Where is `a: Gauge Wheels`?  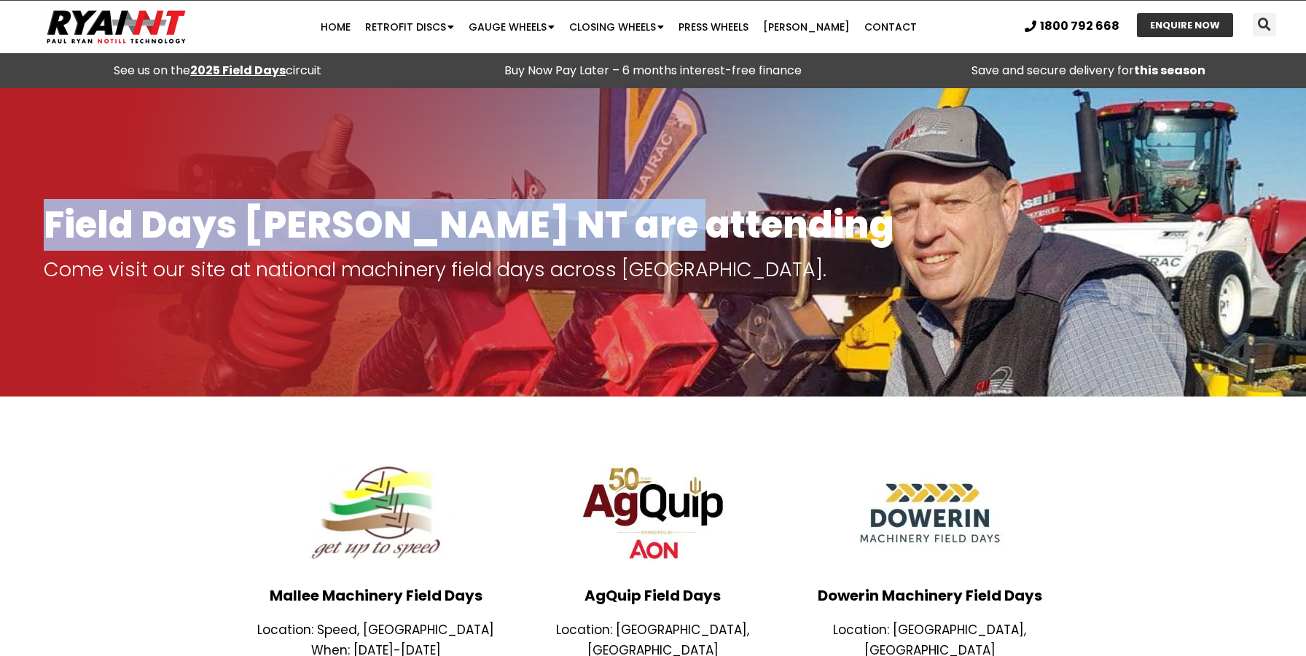 a: Gauge Wheels is located at coordinates (512, 27).